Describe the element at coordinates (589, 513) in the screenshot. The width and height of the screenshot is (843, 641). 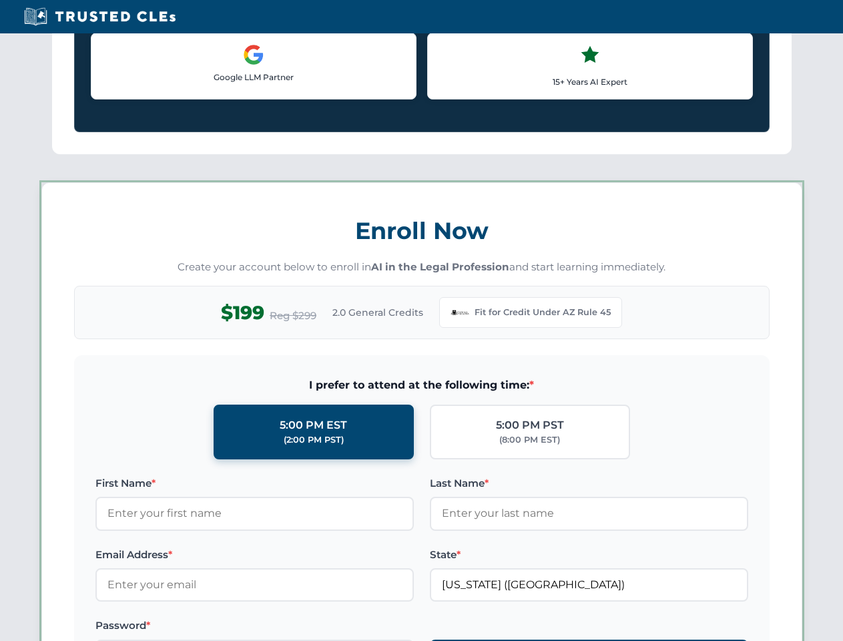
I see `input: Enter your last name` at that location.